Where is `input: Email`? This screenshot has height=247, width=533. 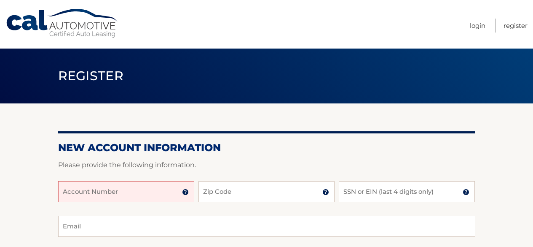
input: Email is located at coordinates (267, 226).